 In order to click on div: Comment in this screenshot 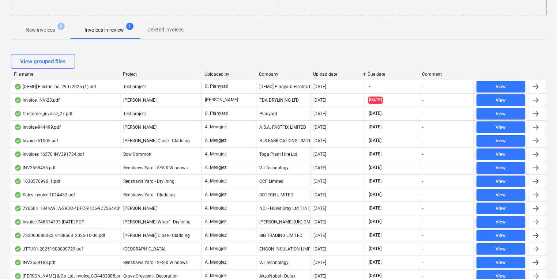, I will do `click(446, 74)`.